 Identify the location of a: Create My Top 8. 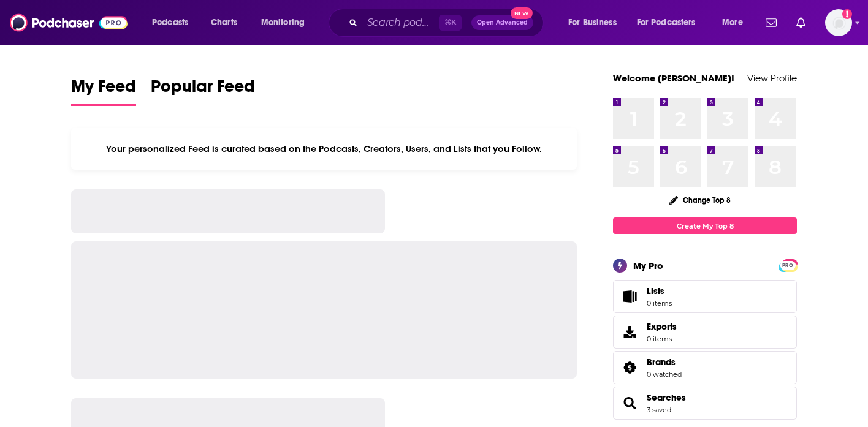
(705, 226).